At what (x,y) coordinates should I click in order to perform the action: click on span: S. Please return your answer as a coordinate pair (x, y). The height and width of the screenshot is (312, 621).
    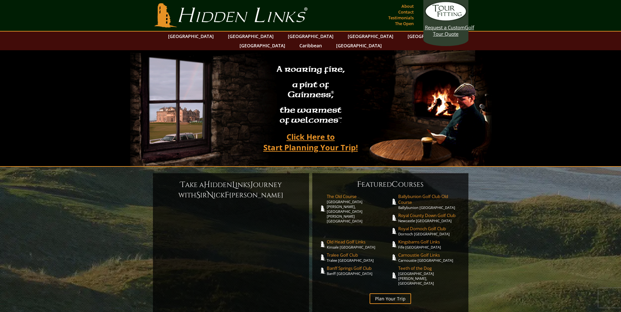
    Looking at the image, I should click on (198, 195).